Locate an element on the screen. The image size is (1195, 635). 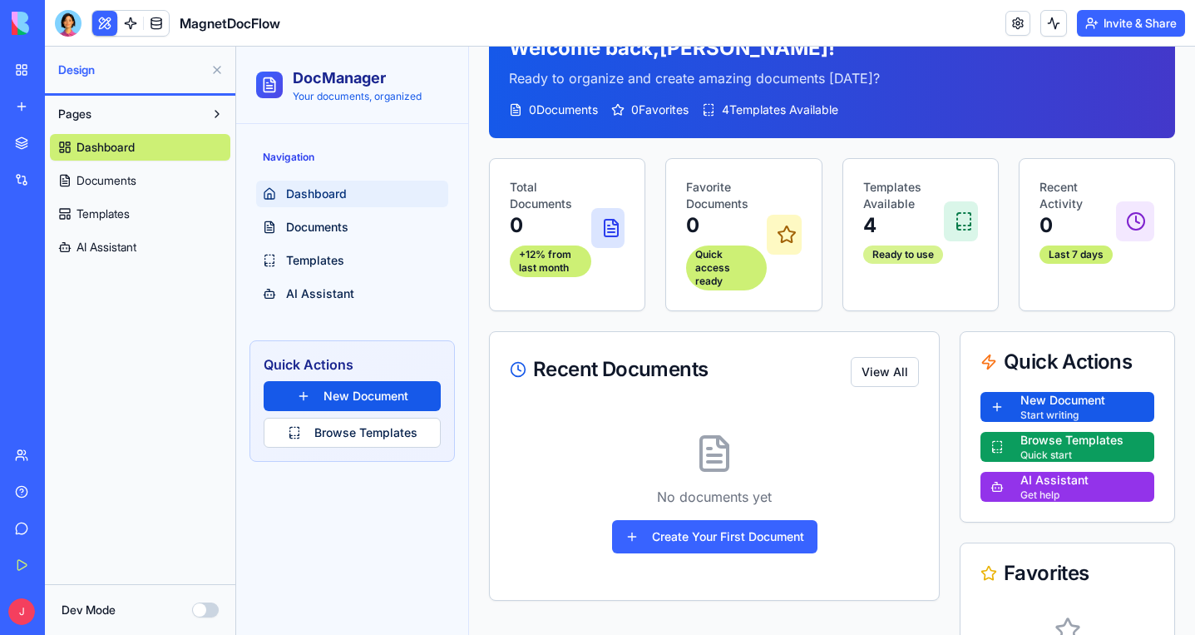
button: New DocumentStart writing is located at coordinates (831, 360).